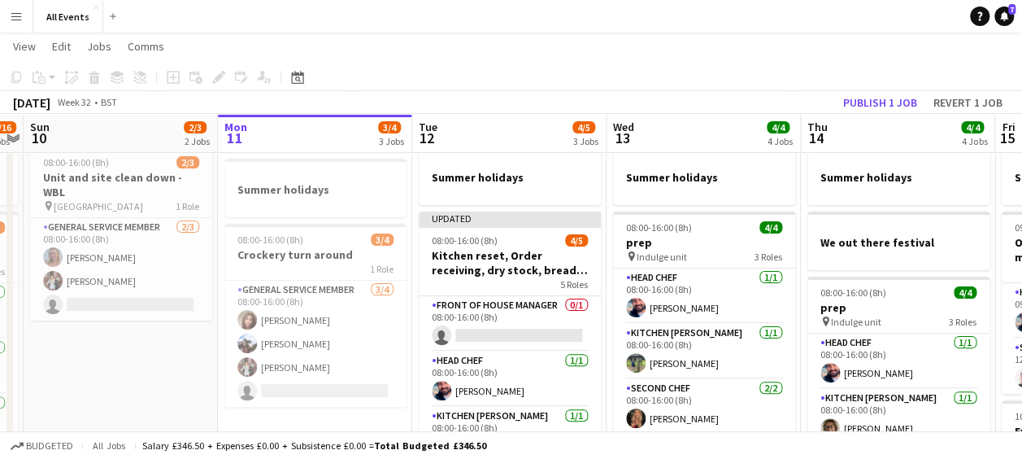  What do you see at coordinates (574, 284) in the screenshot?
I see `span: 5 Roles` at bounding box center [574, 284].